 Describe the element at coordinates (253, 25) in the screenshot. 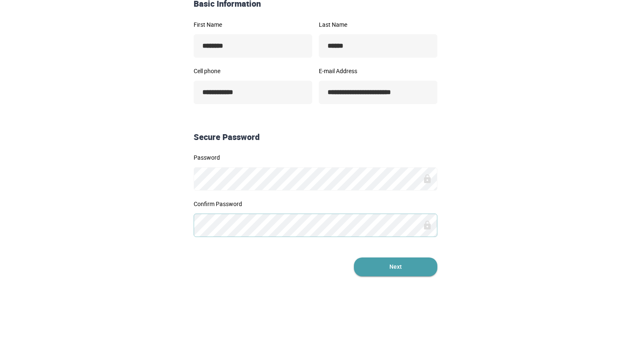

I see `label: First Name` at that location.